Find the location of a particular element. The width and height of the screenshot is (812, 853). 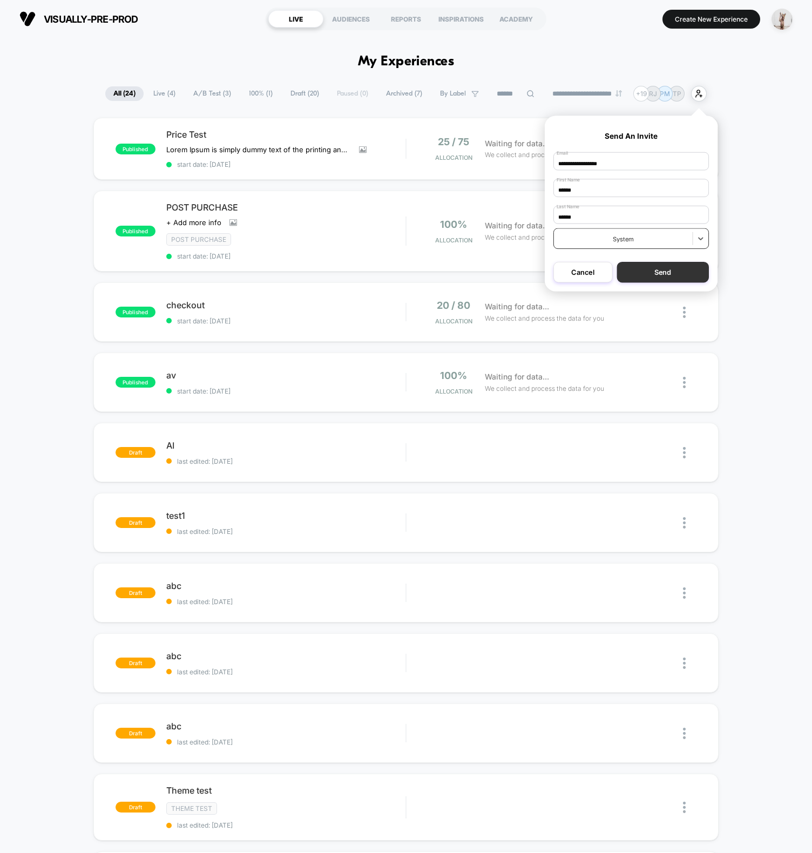

span: 20 / 80 is located at coordinates (454, 305).